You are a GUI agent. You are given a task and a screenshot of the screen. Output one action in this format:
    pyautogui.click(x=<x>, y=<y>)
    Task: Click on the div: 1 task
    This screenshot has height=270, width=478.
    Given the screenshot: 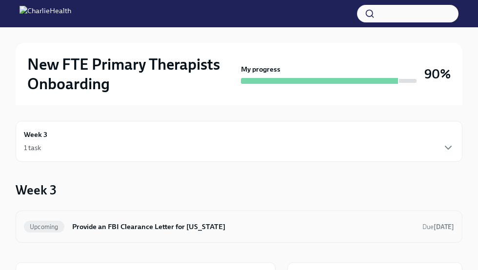 What is the action you would take?
    pyautogui.click(x=32, y=148)
    